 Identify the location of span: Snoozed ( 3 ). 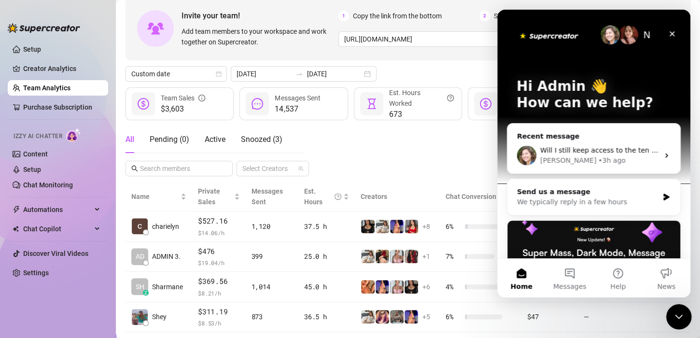
(262, 139).